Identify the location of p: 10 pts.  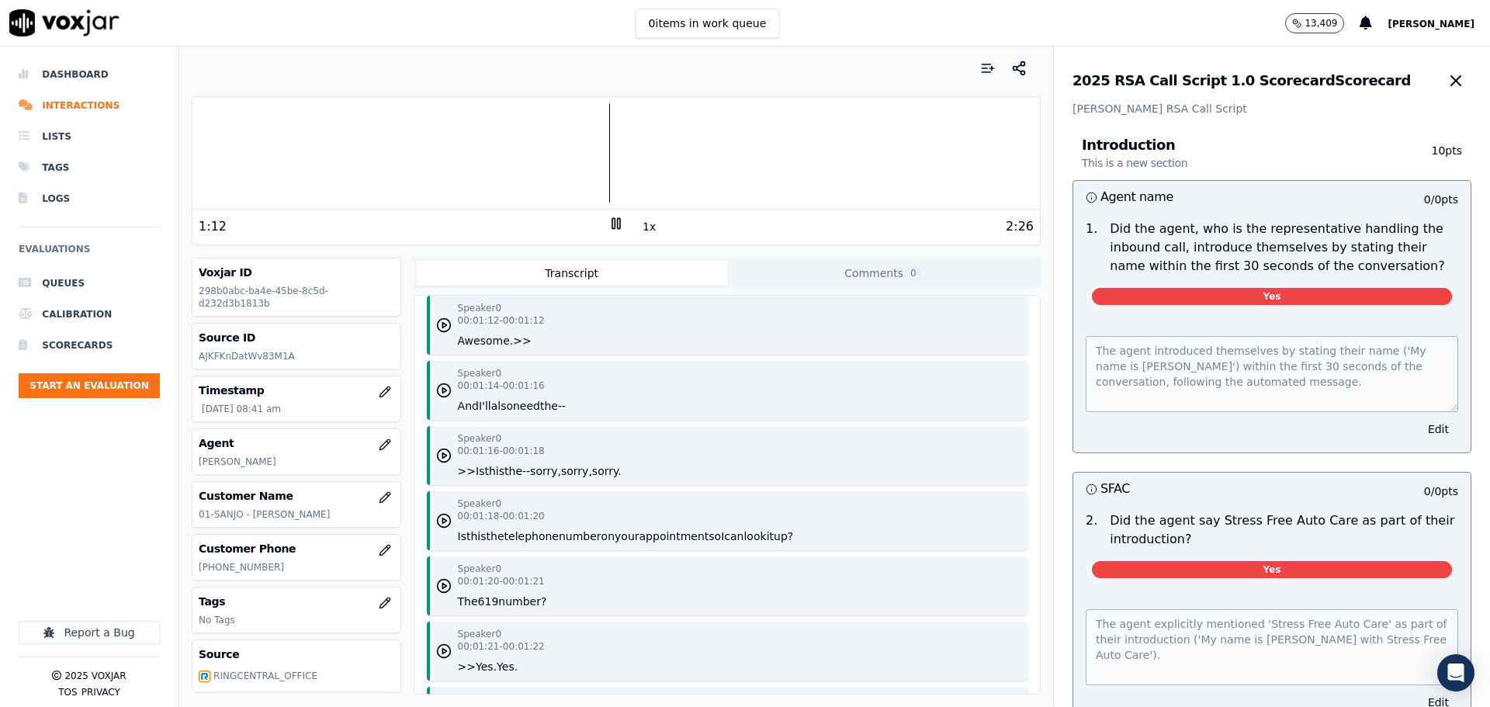
(1430, 157).